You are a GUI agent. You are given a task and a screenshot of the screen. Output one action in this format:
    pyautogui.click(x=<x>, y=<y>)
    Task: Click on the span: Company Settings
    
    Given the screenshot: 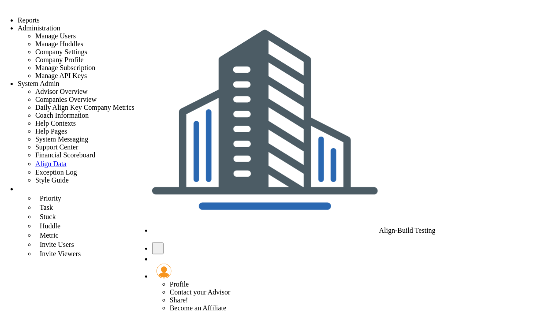 What is the action you would take?
    pyautogui.click(x=61, y=52)
    